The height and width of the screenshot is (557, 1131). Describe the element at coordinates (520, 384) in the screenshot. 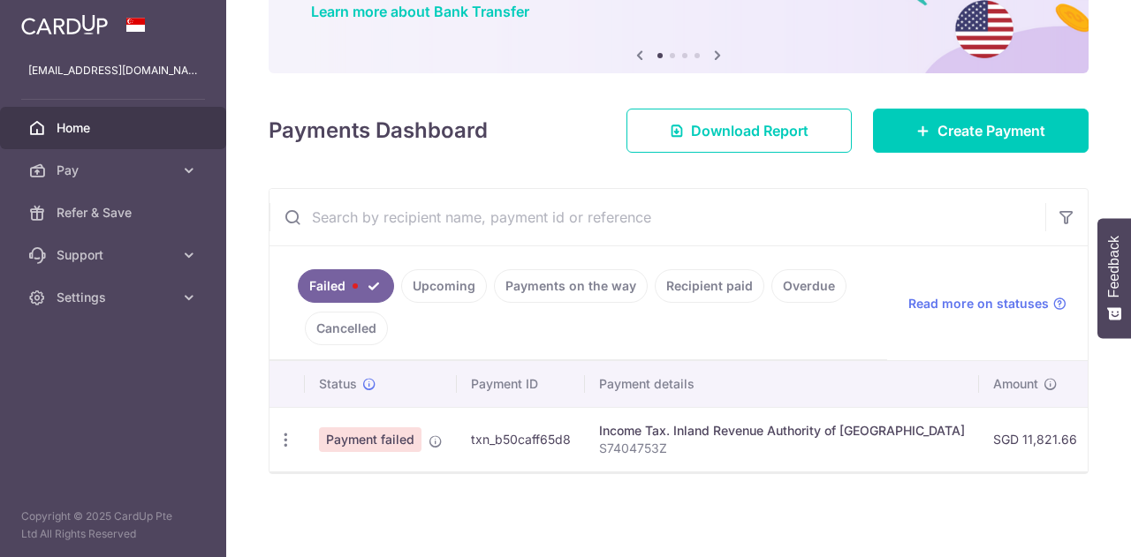

I see `th: Payment ID` at that location.